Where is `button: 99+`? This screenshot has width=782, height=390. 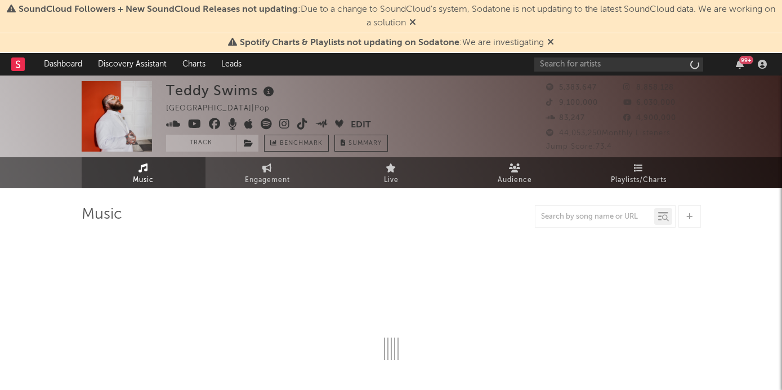 button: 99+ is located at coordinates (740, 64).